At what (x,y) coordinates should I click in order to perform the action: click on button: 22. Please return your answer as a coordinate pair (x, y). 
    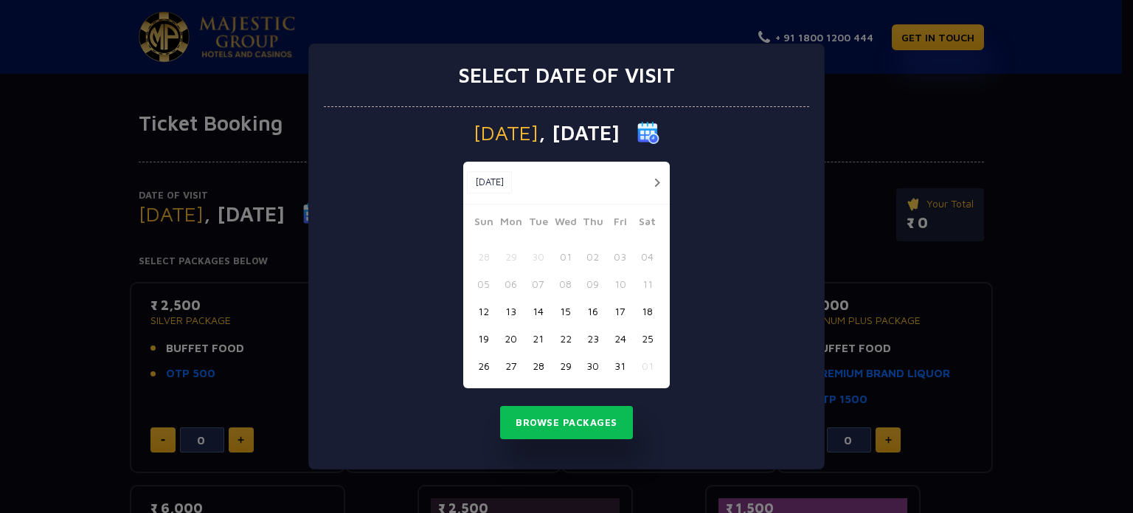
    Looking at the image, I should click on (565, 338).